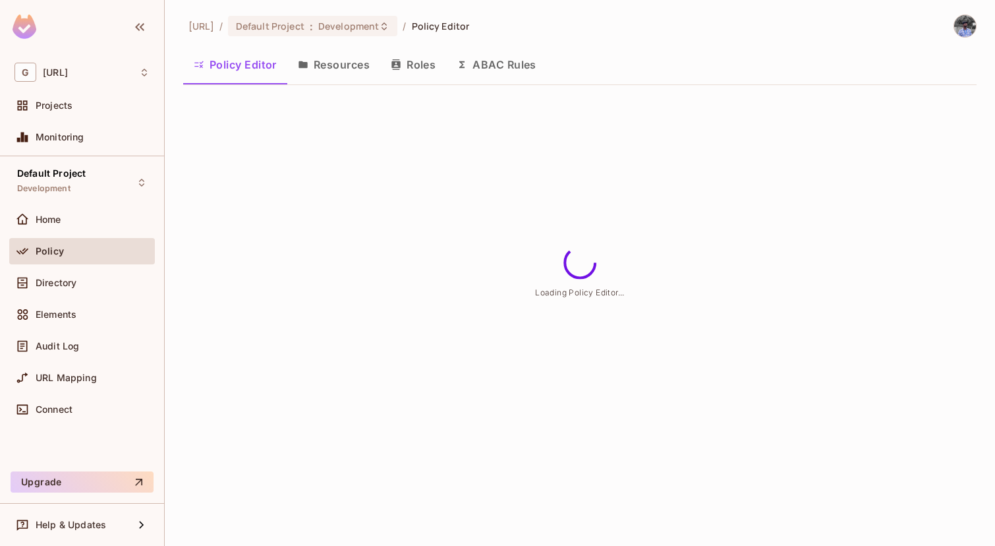  Describe the element at coordinates (235, 65) in the screenshot. I see `button: Policy Editor` at that location.